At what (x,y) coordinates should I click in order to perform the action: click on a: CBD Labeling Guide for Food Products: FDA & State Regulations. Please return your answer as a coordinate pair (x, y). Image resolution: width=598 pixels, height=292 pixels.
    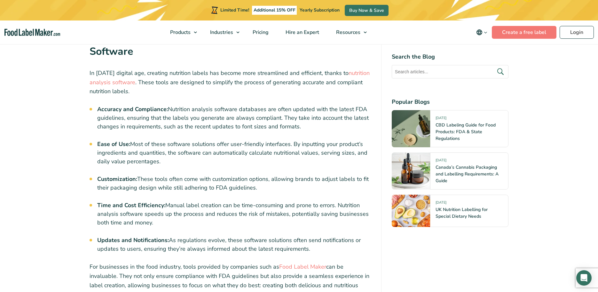
    Looking at the image, I should click on (466, 131).